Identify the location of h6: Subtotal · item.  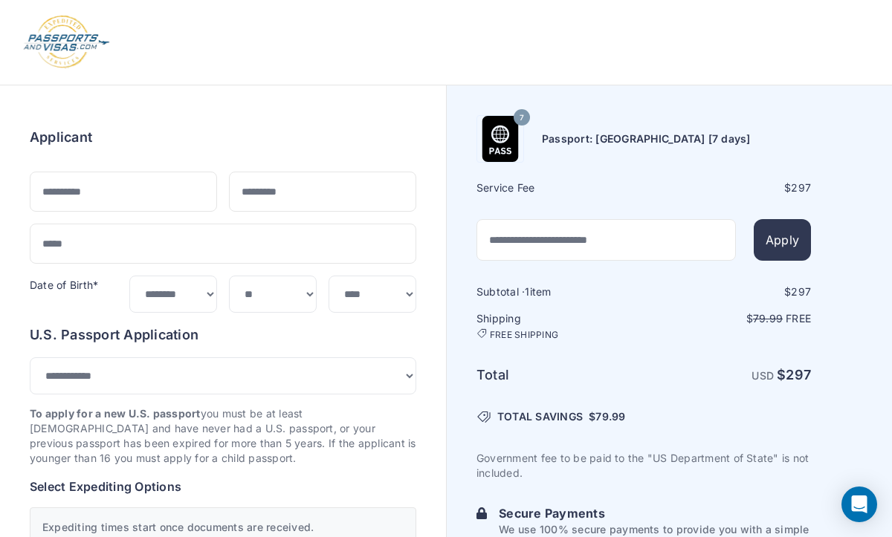
(559, 292).